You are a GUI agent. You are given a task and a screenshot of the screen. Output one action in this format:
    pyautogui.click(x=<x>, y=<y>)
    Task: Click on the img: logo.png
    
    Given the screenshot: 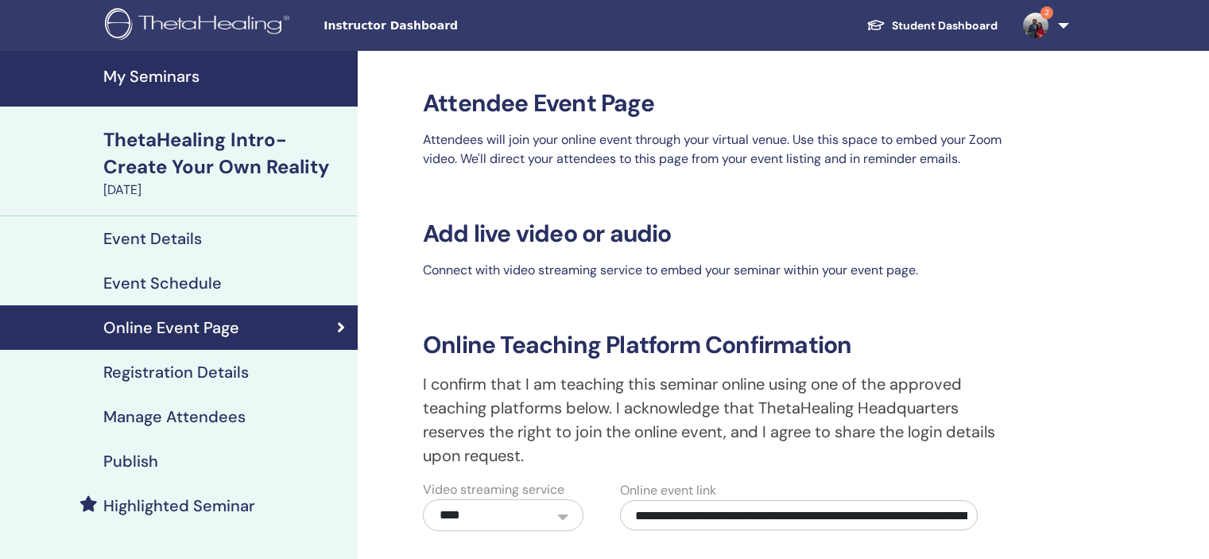 What is the action you would take?
    pyautogui.click(x=200, y=25)
    